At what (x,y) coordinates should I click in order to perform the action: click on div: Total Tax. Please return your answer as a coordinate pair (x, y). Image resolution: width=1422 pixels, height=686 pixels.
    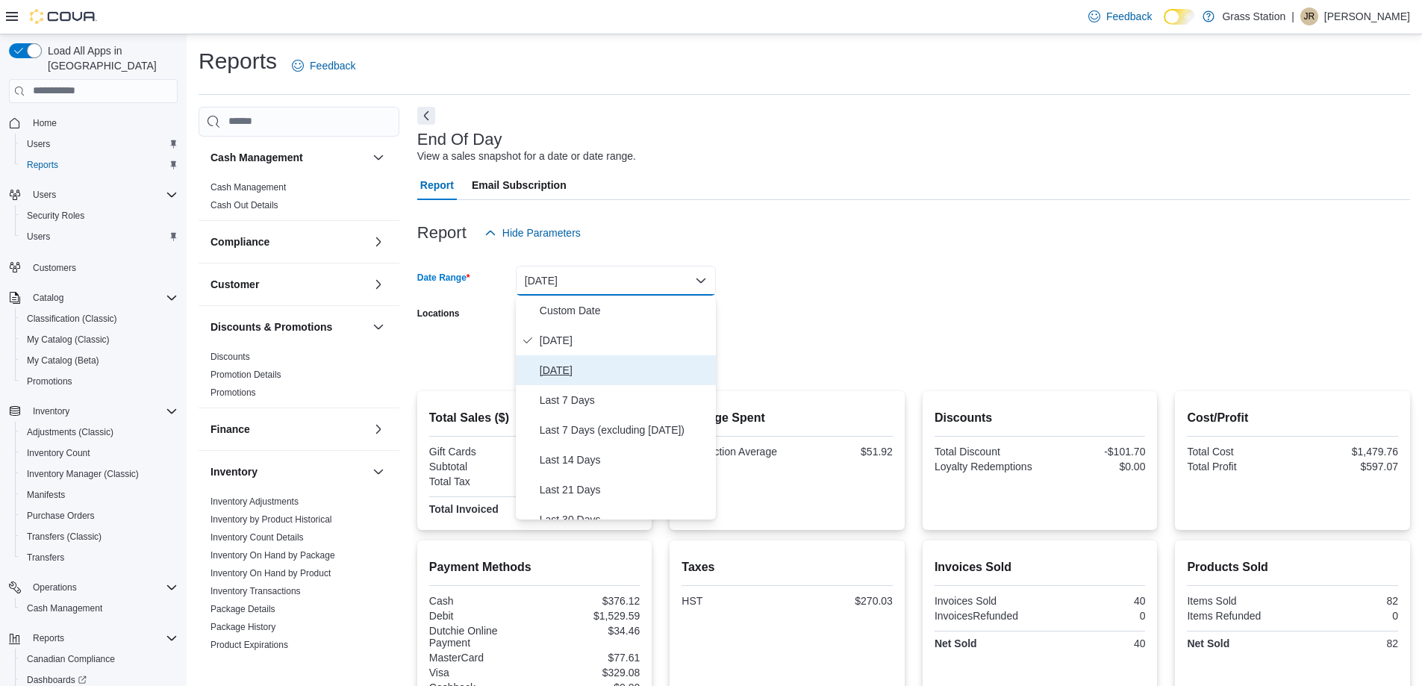
    Looking at the image, I should click on (480, 481).